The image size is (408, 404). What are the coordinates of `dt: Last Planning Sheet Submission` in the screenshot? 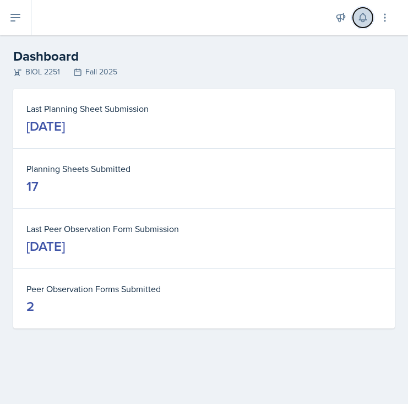 It's located at (204, 108).